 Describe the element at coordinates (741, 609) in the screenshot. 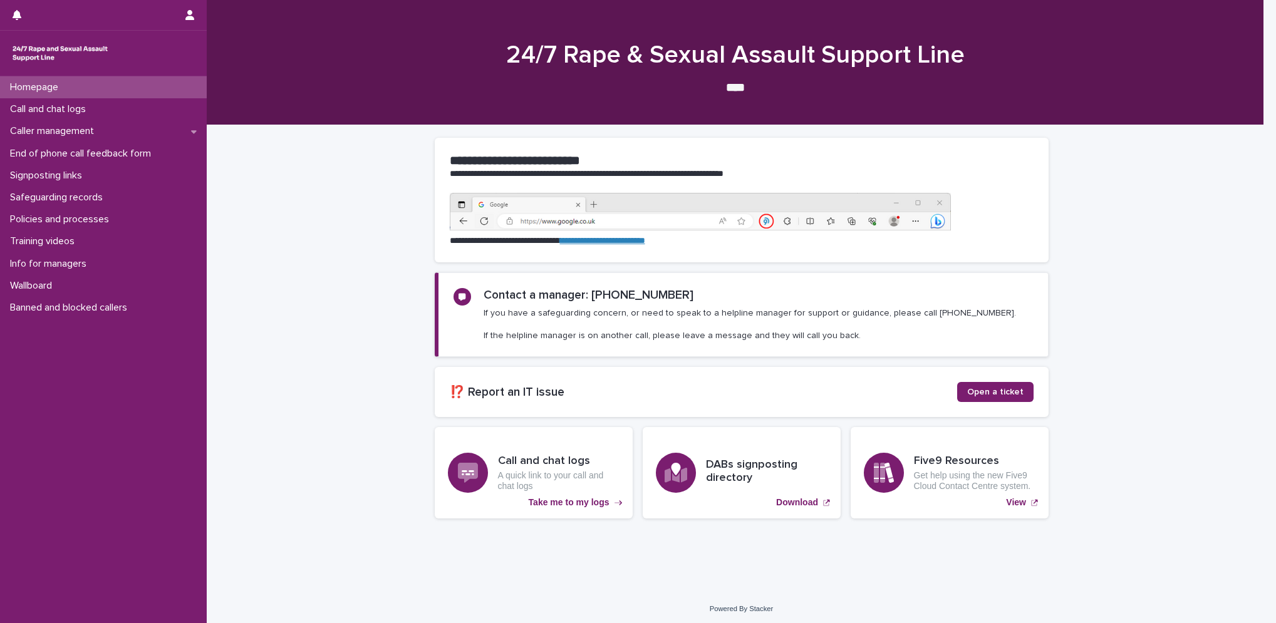

I see `a: Powered By Stacker` at that location.